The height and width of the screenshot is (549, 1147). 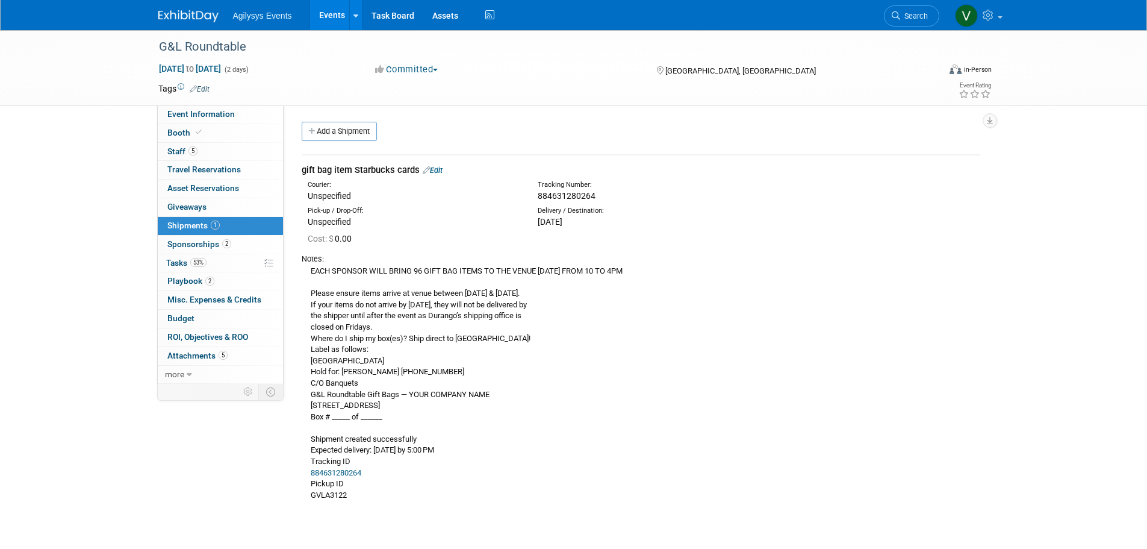 I want to click on img: Format-Inperson.png, so click(x=956, y=69).